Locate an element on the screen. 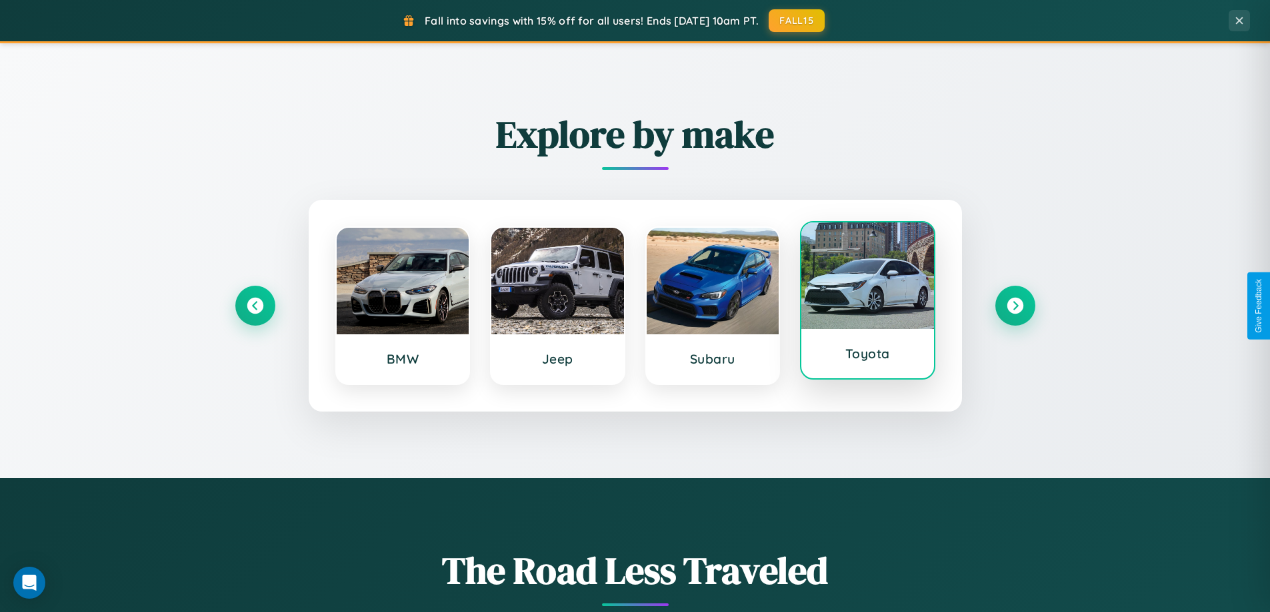 The height and width of the screenshot is (612, 1270). h3: Toyota is located at coordinates (867, 354).